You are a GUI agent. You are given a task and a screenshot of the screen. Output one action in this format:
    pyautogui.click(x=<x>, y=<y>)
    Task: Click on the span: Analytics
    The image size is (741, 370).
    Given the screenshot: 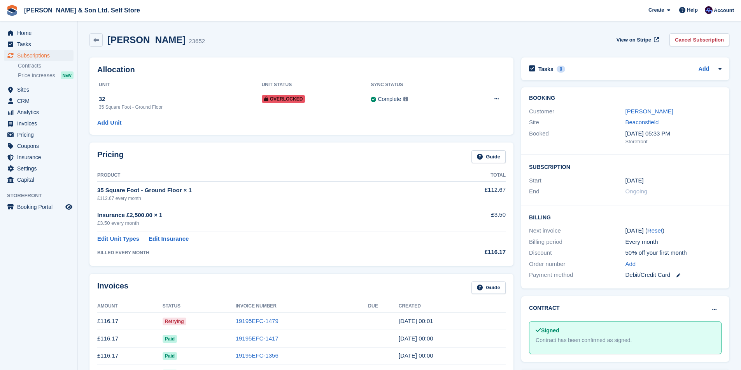 What is the action you would take?
    pyautogui.click(x=40, y=112)
    